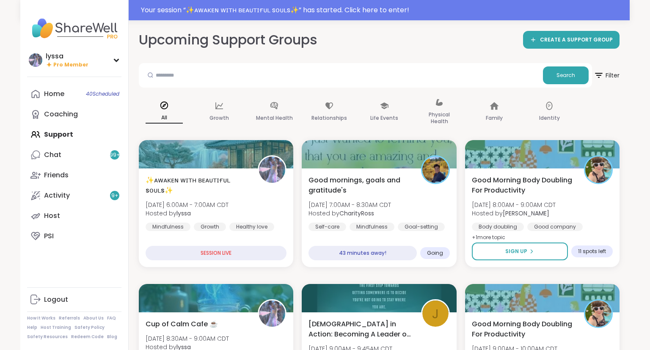 The height and width of the screenshot is (350, 650). What do you see at coordinates (67, 56) in the screenshot?
I see `div: lyssa` at bounding box center [67, 56].